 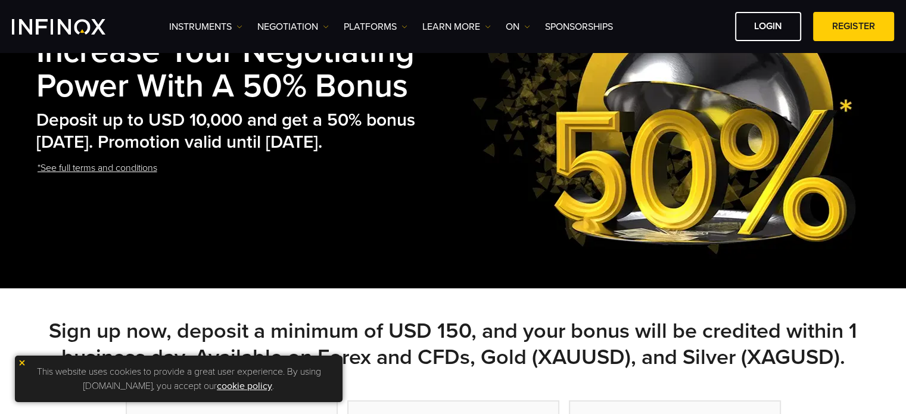 What do you see at coordinates (375, 27) in the screenshot?
I see `a: PLATFORMS` at bounding box center [375, 27].